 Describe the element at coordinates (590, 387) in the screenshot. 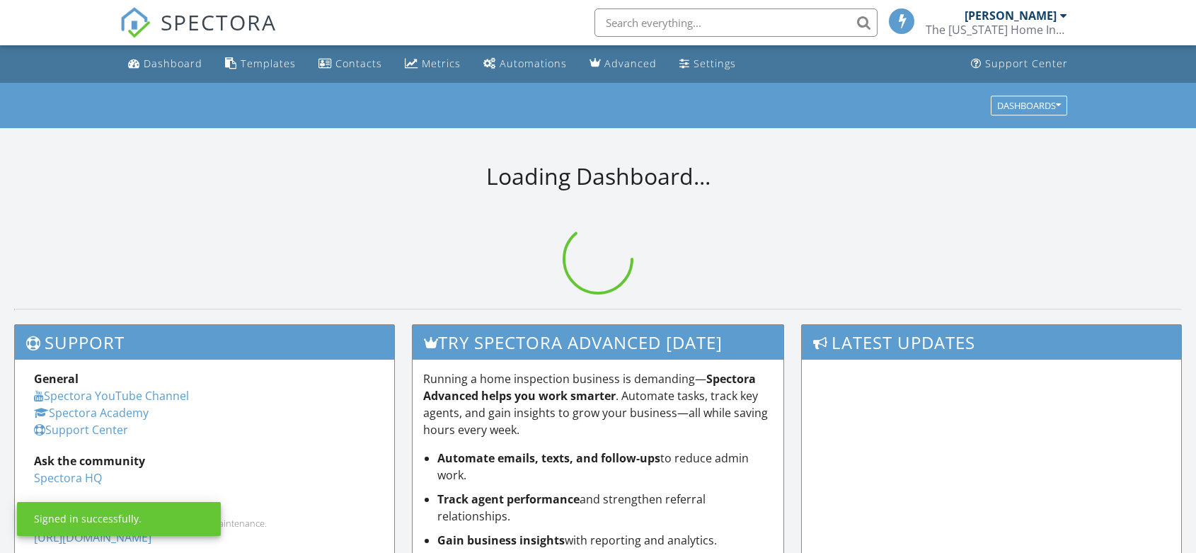

I see `strong: Spectora Advanced helps you work smarter` at that location.